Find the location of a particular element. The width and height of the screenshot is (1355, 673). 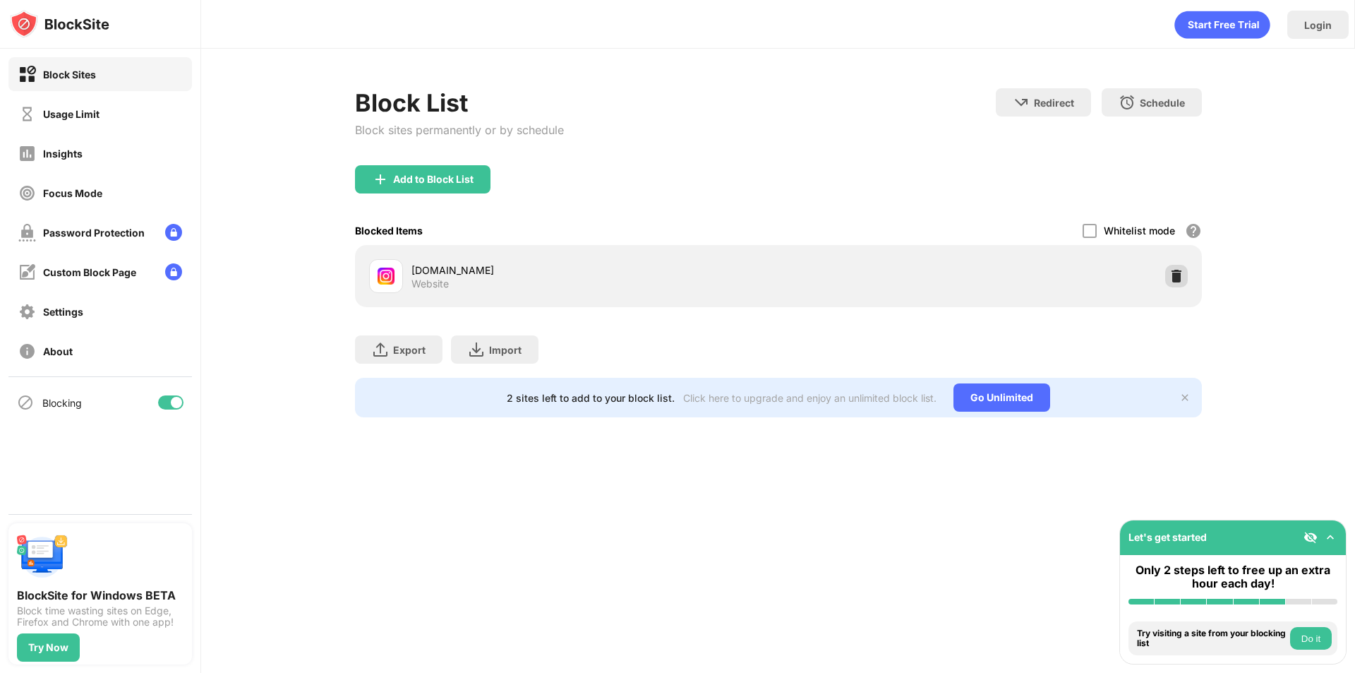

div: Whitelist mode is located at coordinates (1139, 230).